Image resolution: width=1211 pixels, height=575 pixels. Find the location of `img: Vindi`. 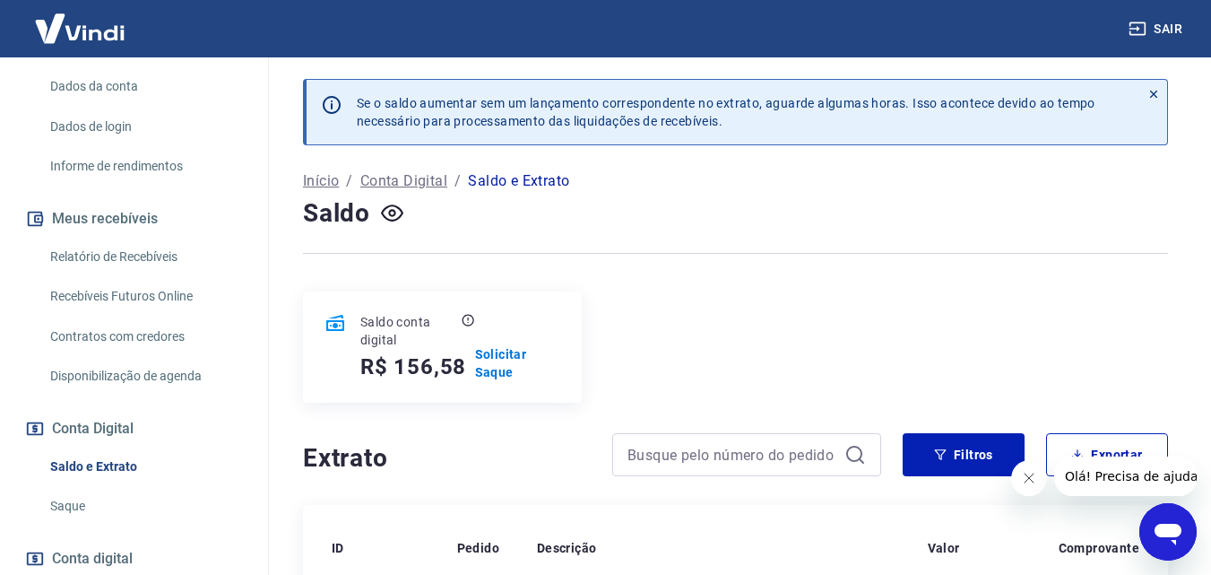

img: Vindi is located at coordinates (80, 28).